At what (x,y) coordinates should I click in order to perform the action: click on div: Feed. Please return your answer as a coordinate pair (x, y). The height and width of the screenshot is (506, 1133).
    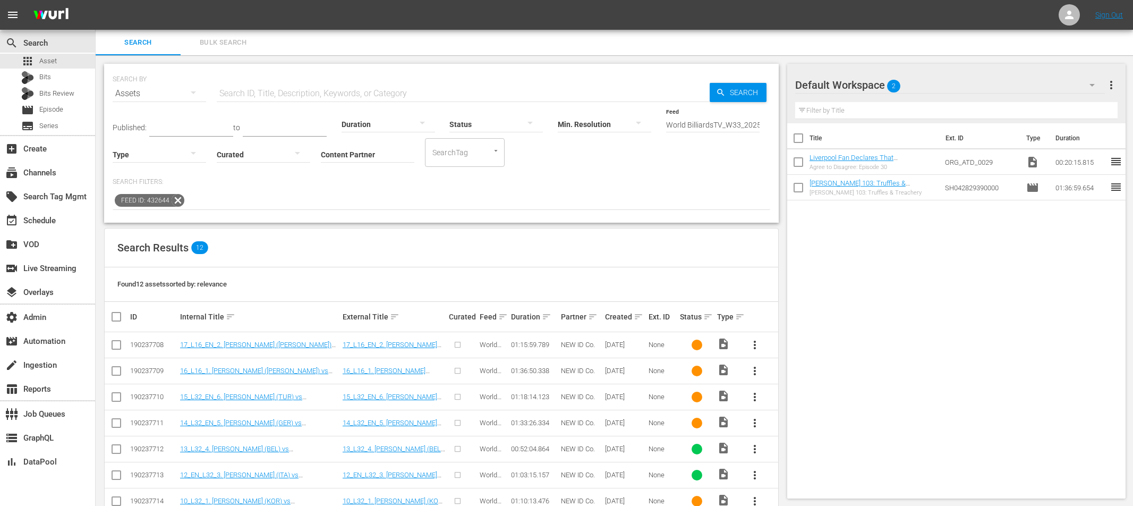
    Looking at the image, I should click on (494, 317).